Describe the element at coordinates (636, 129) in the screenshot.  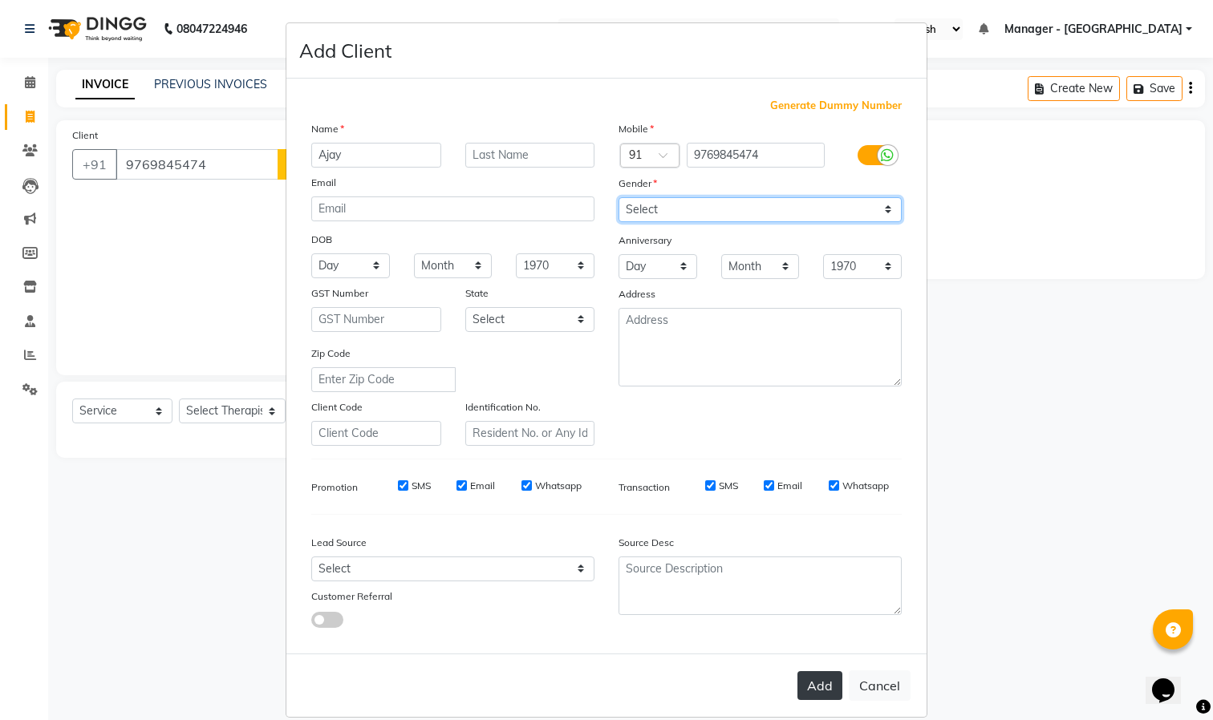
I see `label: Mobile` at that location.